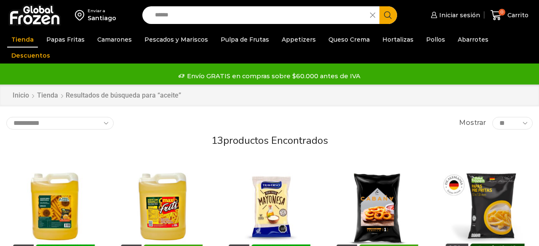 This screenshot has height=246, width=539. I want to click on h1: Resultados de búsqueda para “aceite”, so click(123, 95).